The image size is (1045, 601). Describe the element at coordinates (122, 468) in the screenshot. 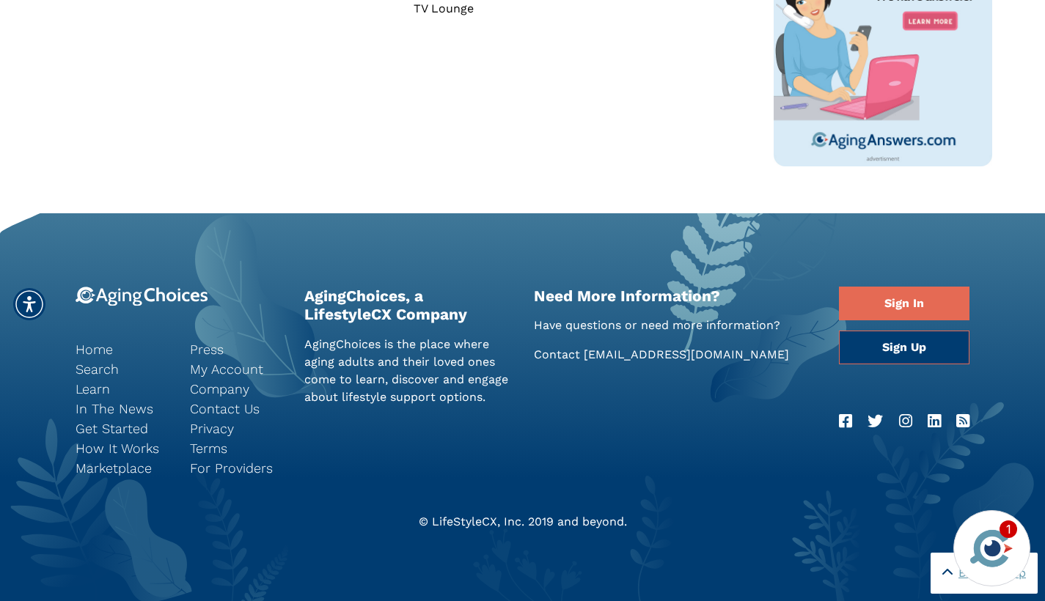

I see `a: Marketplace` at that location.